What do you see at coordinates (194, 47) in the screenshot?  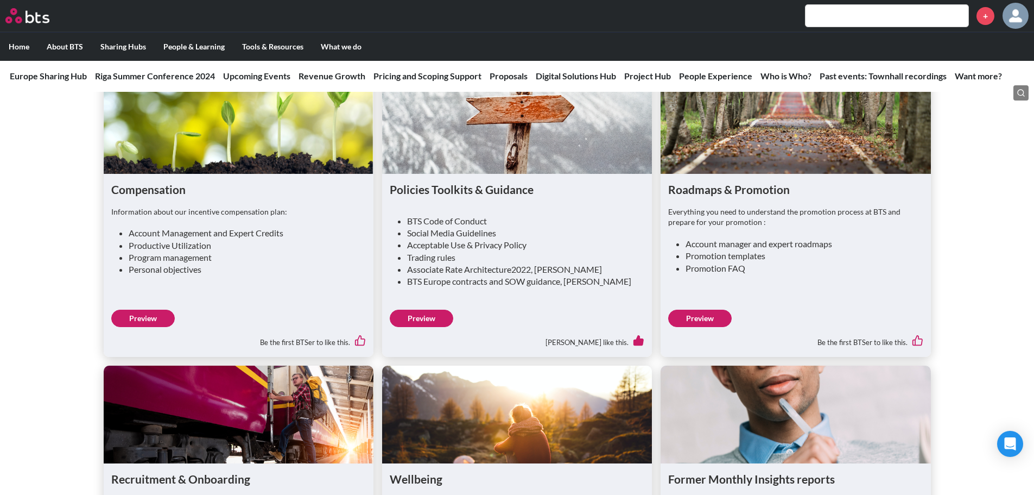 I see `label: People & Learning` at bounding box center [194, 47].